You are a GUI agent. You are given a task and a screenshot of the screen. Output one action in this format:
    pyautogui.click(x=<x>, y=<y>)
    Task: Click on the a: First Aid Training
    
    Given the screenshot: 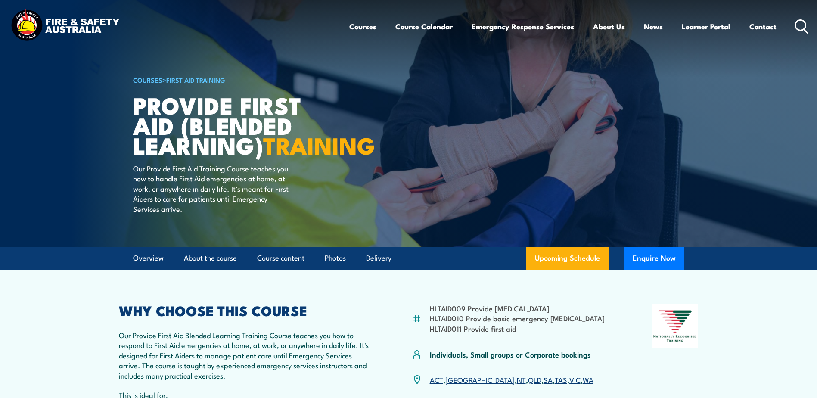 What is the action you would take?
    pyautogui.click(x=196, y=80)
    